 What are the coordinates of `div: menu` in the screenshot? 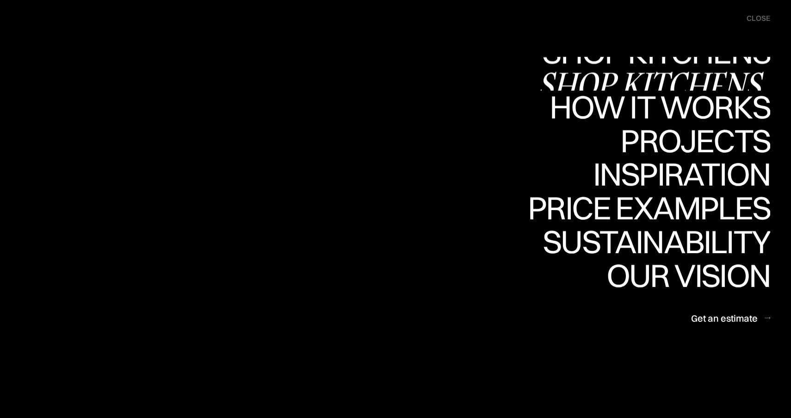 It's located at (754, 19).